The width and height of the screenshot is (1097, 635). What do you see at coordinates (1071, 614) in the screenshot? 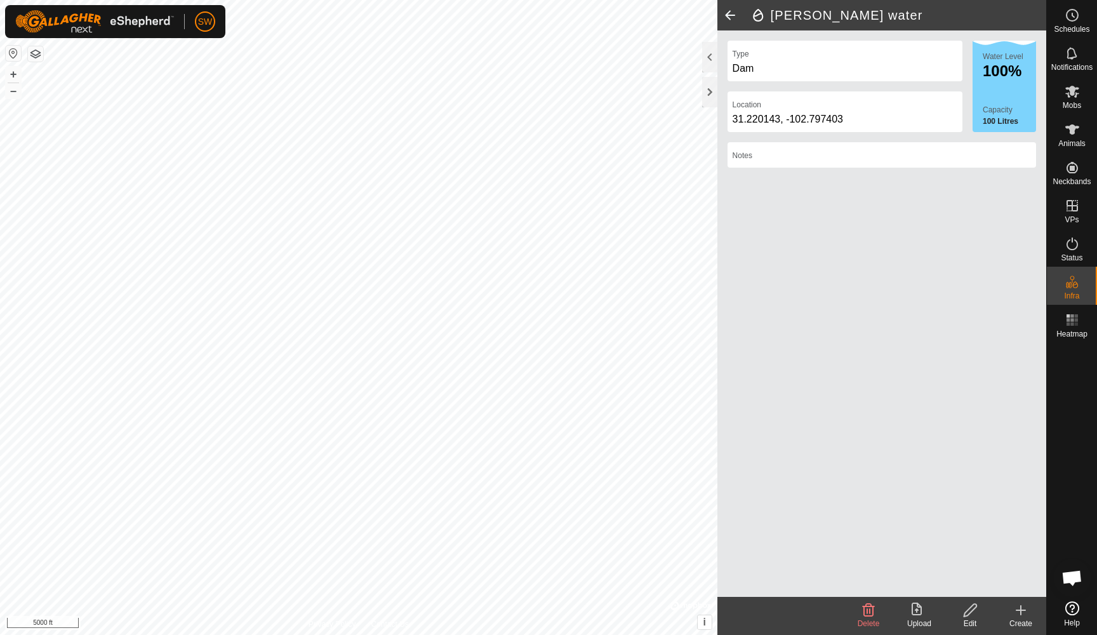
I see `a: Help` at bounding box center [1071, 614].